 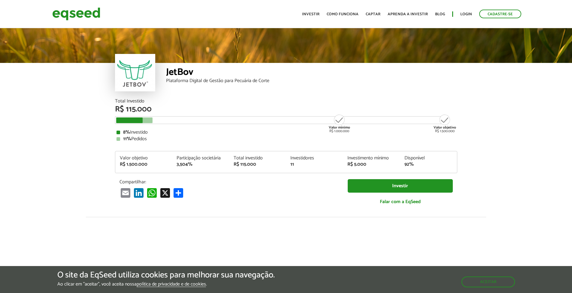 I want to click on a: política de privacidade e de cookies, so click(x=171, y=285).